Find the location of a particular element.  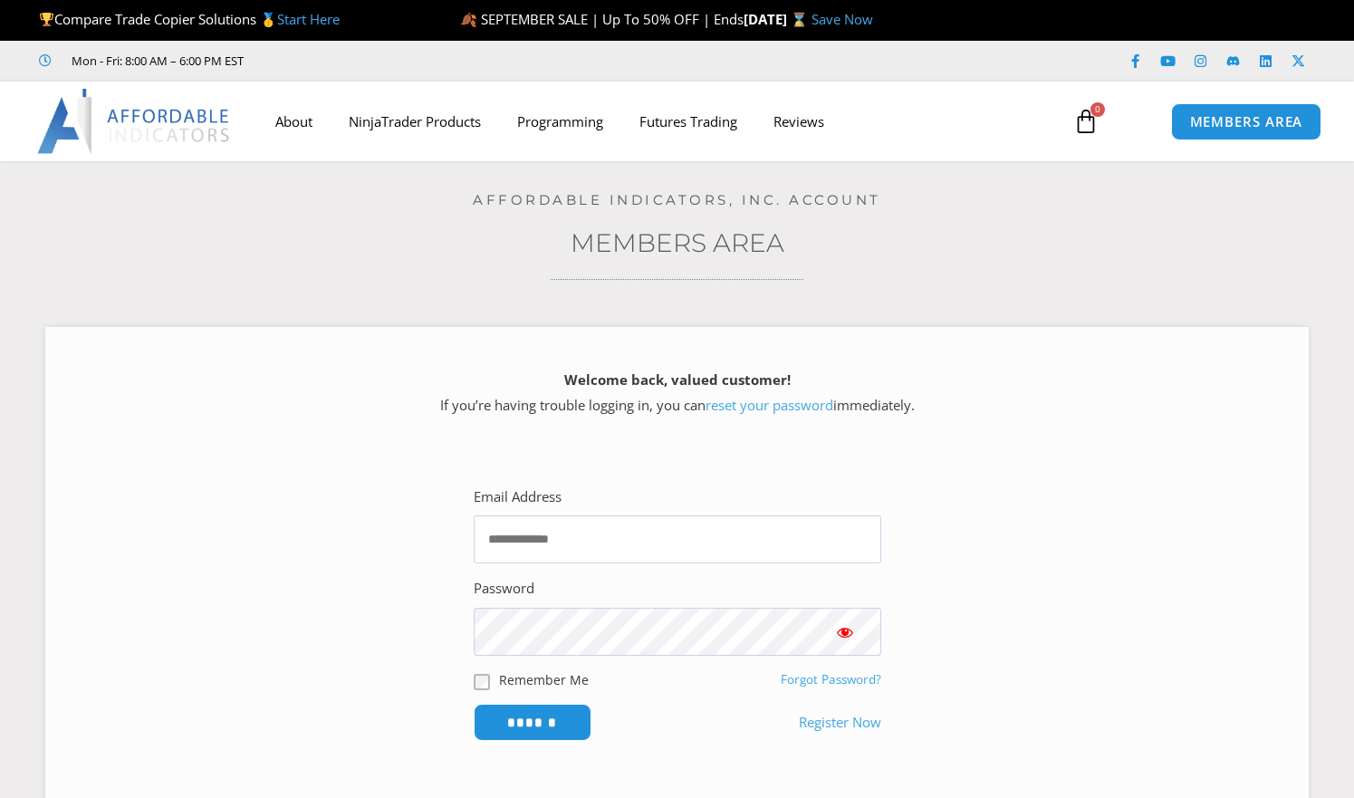

a: Futures Trading is located at coordinates (689, 121).